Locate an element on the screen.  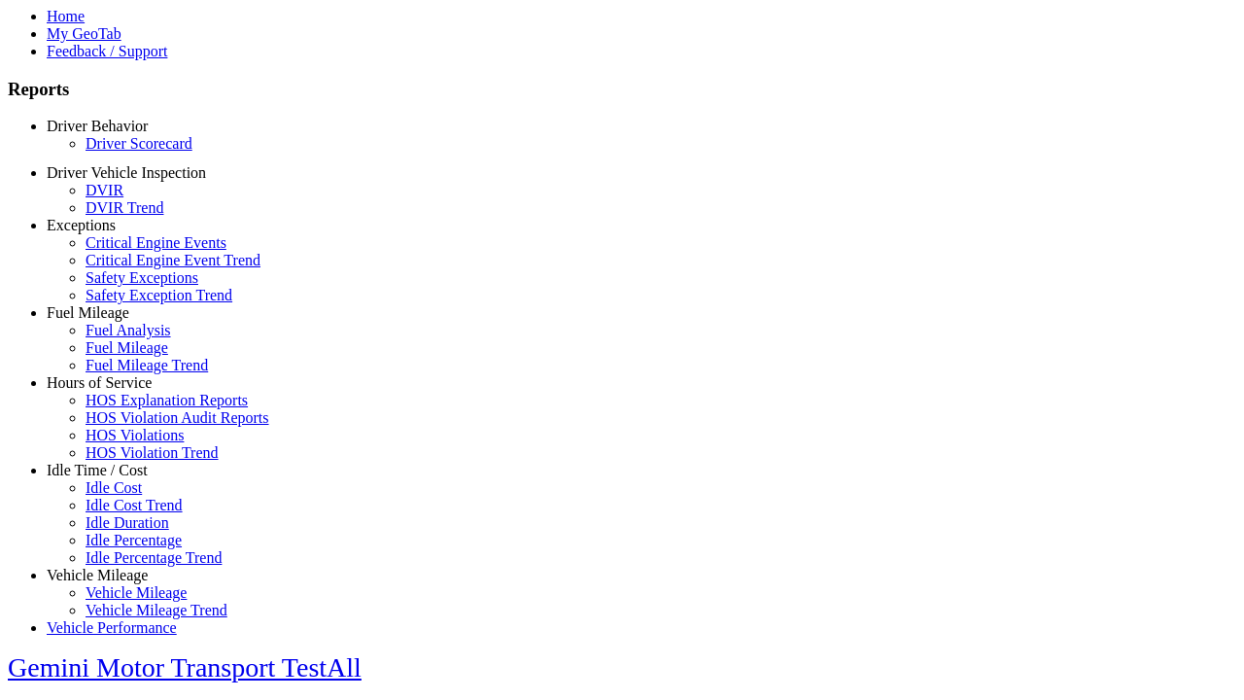
a: DVIR is located at coordinates (104, 190).